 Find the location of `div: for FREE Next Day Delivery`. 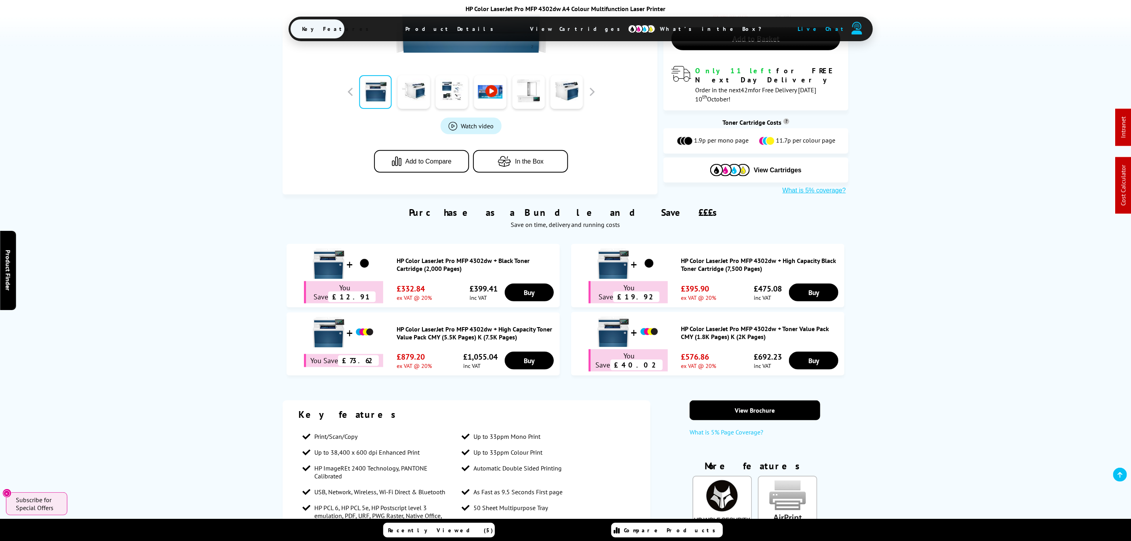

div: for FREE Next Day Delivery is located at coordinates (768, 75).